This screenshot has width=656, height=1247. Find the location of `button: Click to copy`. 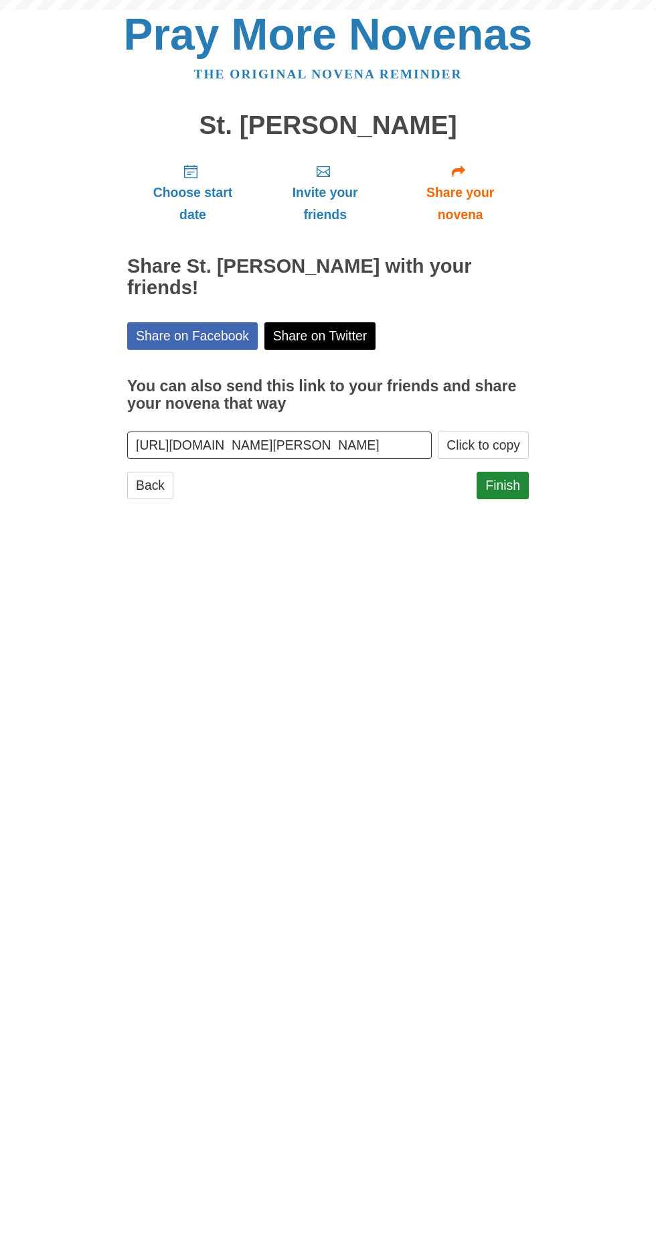

button: Click to copy is located at coordinates (484, 445).